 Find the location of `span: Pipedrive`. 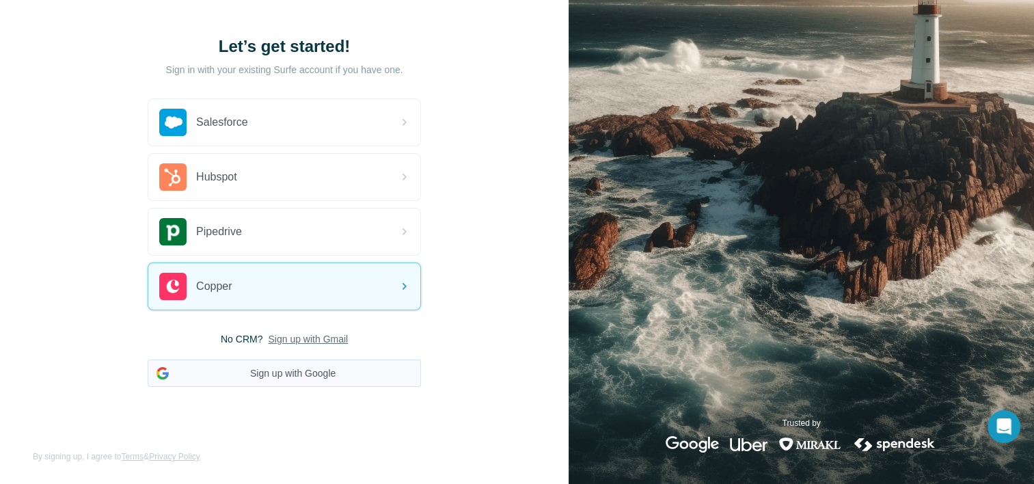

span: Pipedrive is located at coordinates (219, 232).